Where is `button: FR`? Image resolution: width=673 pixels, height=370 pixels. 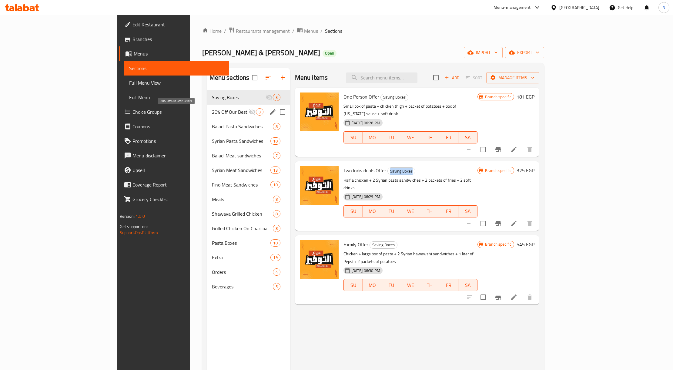 button: FR is located at coordinates (448, 137).